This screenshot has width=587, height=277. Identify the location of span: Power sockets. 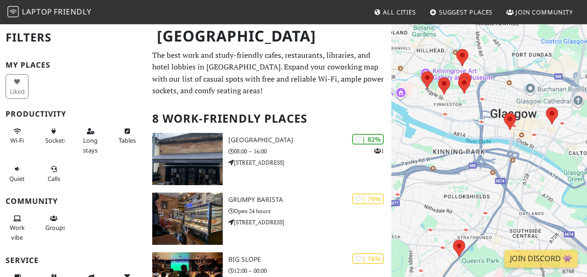
(56, 140).